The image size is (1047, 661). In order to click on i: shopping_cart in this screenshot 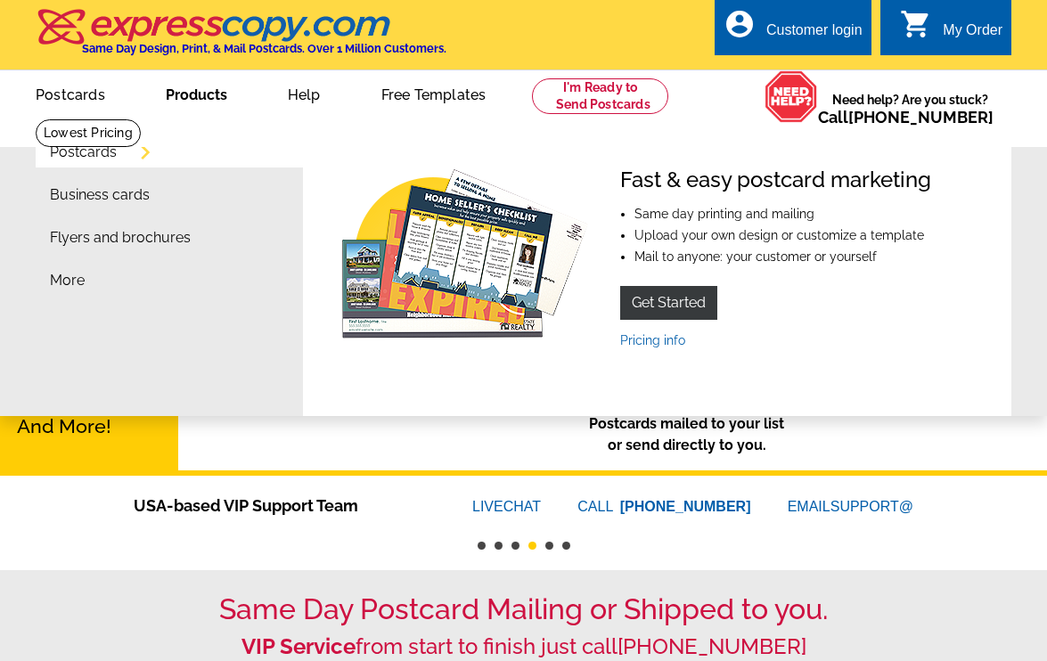, I will do `click(916, 24)`.